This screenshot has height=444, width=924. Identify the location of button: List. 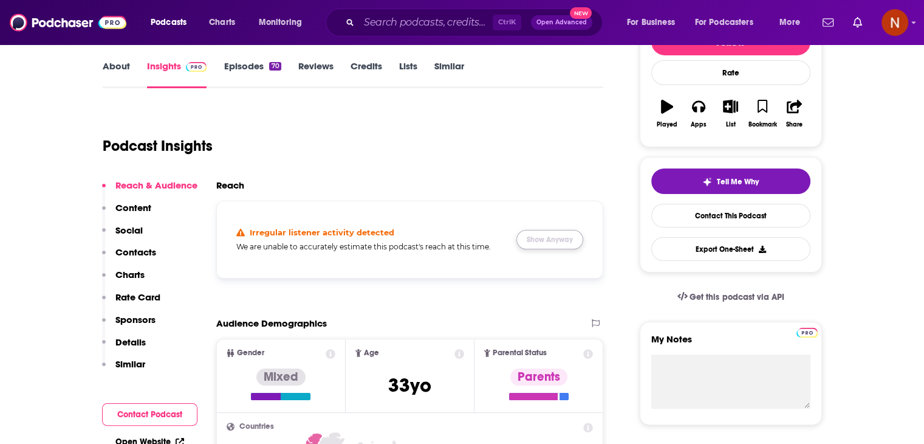
(730, 114).